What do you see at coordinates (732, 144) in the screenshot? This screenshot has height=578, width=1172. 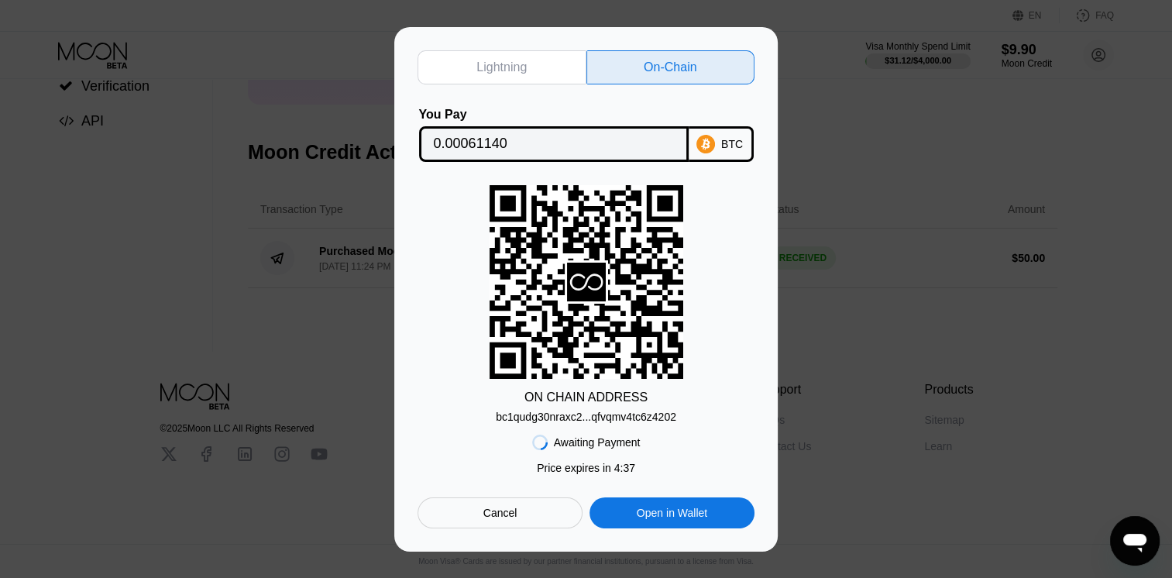 I see `div: BTC` at bounding box center [732, 144].